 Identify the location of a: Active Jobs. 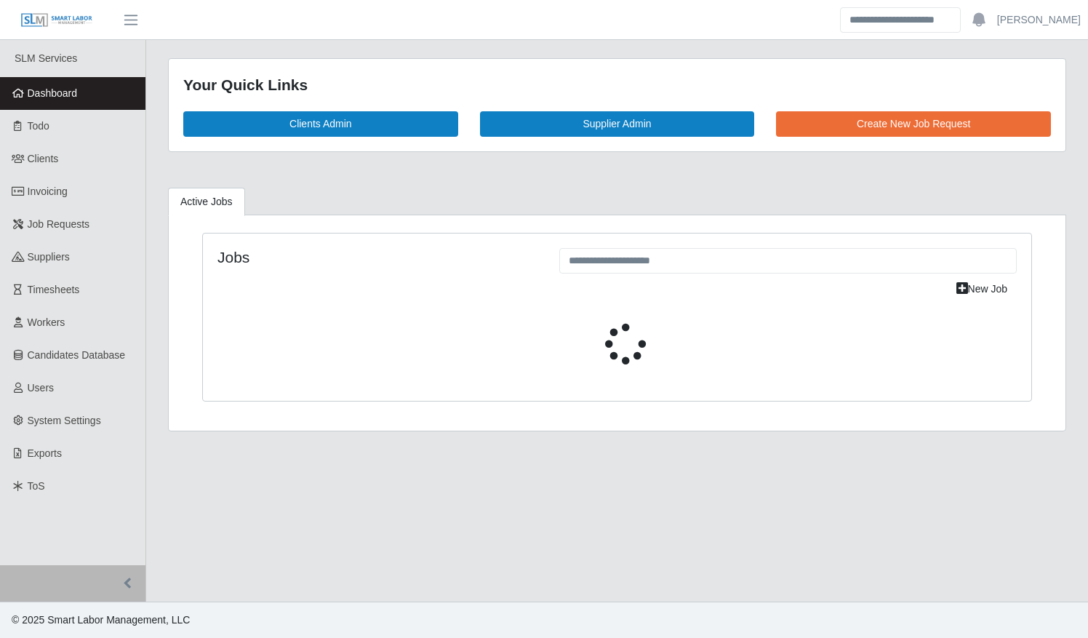
(207, 202).